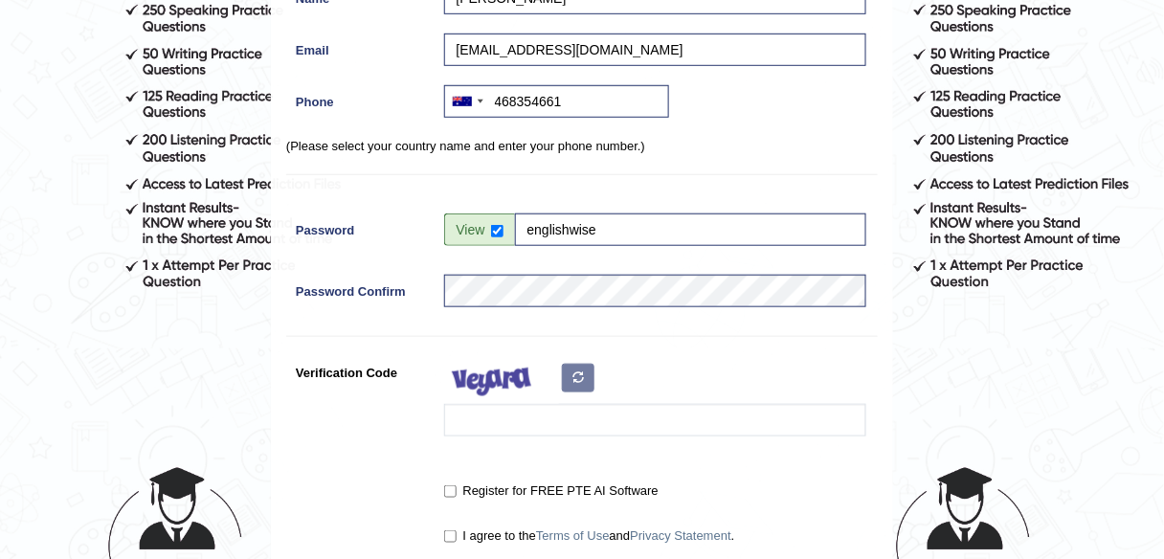 This screenshot has height=559, width=1164. What do you see at coordinates (360, 98) in the screenshot?
I see `label: Phone` at bounding box center [360, 98].